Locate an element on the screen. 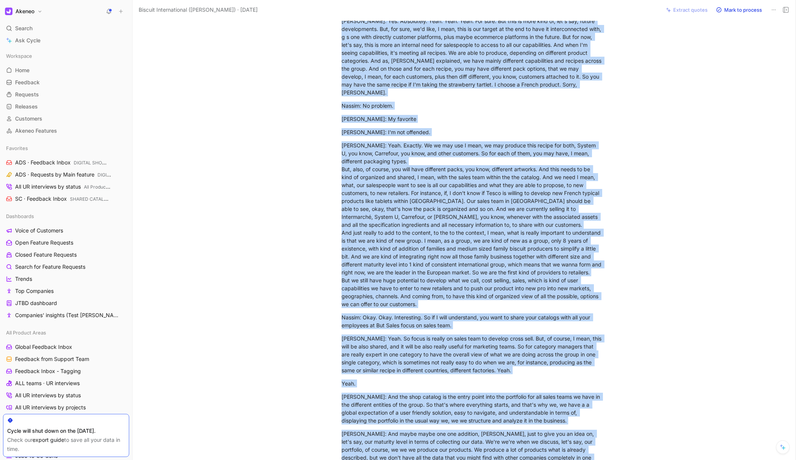 Image resolution: width=796 pixels, height=460 pixels. span: SC · Feedback Inbox is located at coordinates (63, 199).